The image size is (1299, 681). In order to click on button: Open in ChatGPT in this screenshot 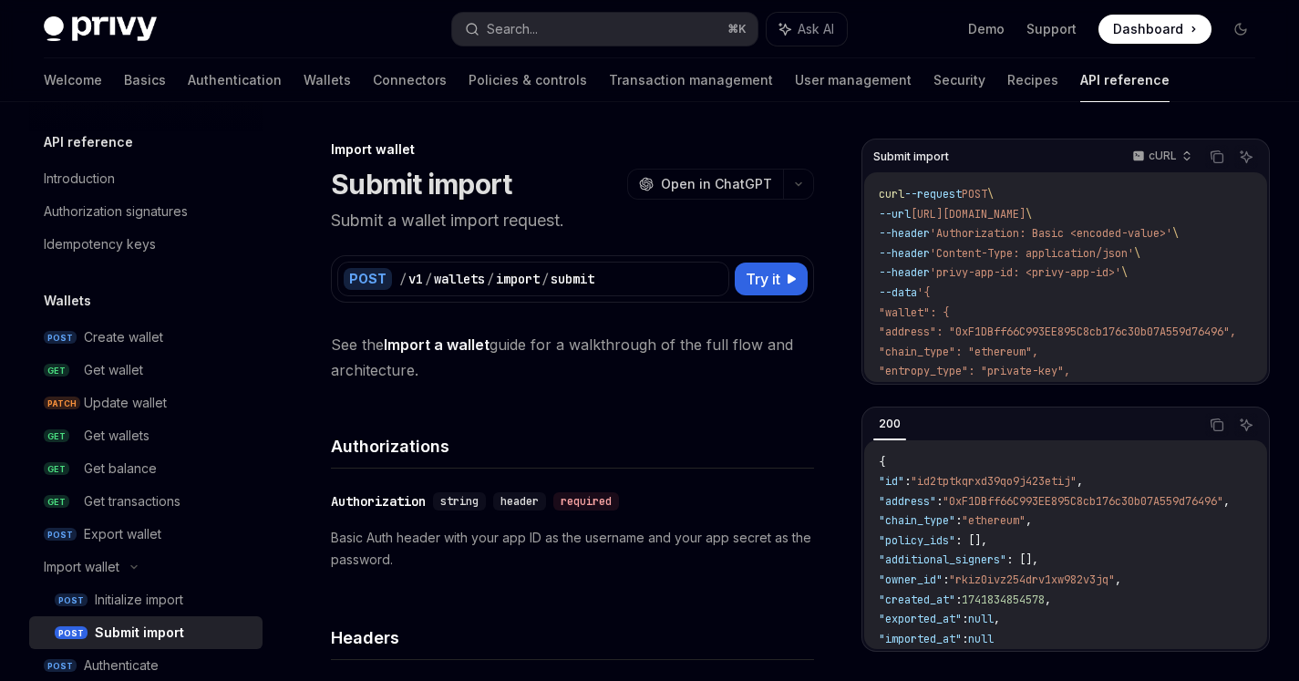, I will do `click(704, 184)`.